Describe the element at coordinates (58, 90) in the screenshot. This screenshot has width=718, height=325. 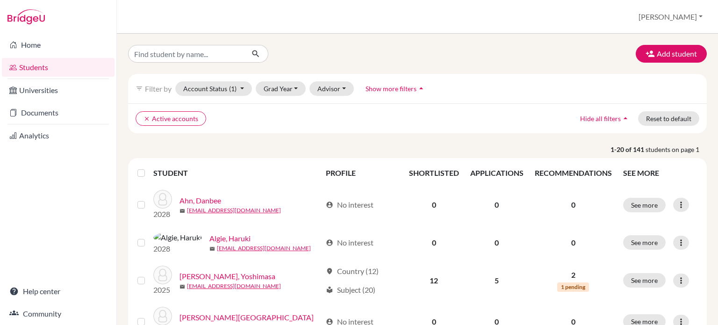
I see `a: Universities` at that location.